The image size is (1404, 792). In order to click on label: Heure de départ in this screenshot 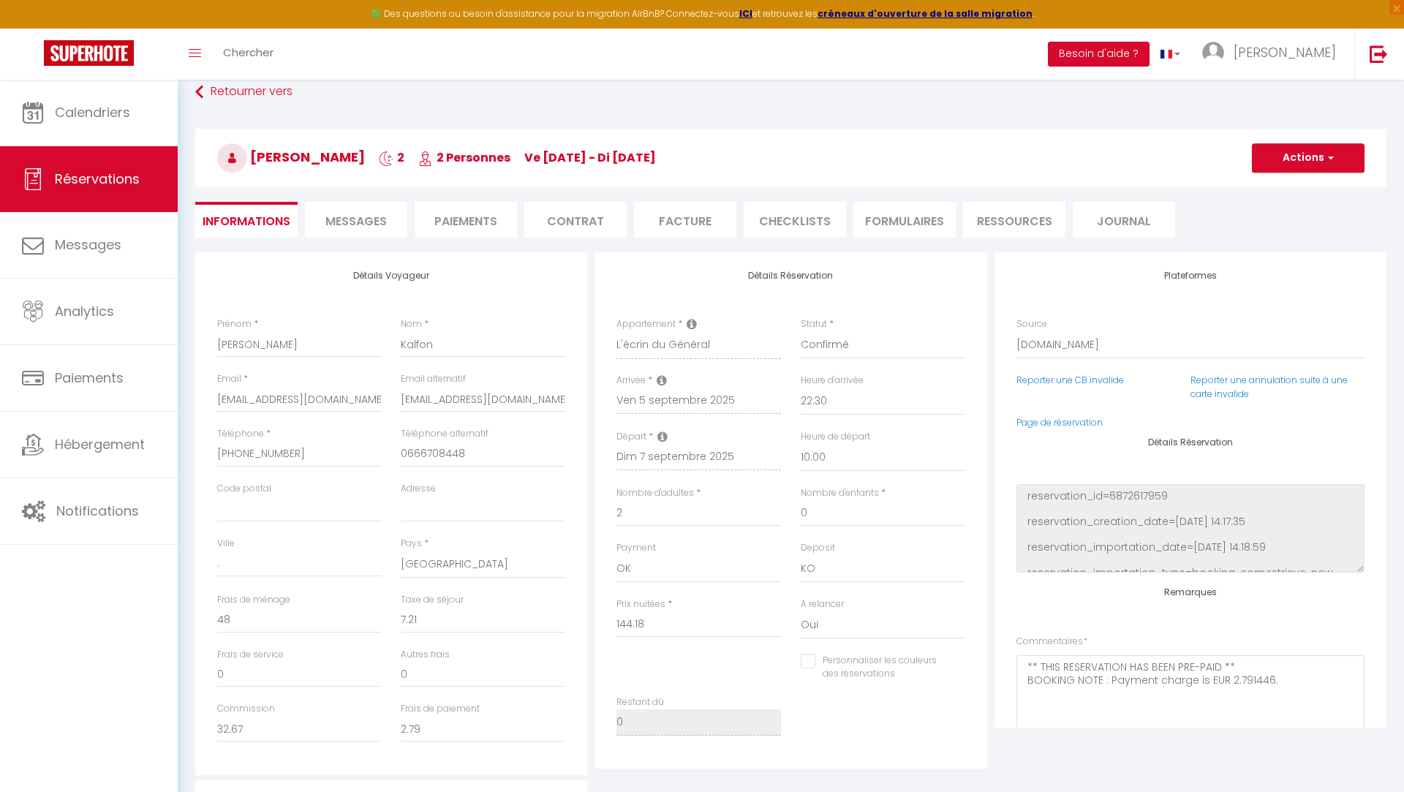, I will do `click(835, 437)`.